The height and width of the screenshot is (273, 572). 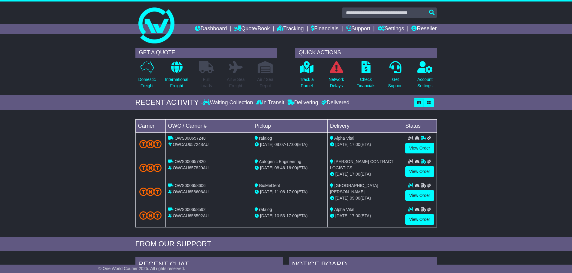 I want to click on p: Get Support, so click(x=395, y=83).